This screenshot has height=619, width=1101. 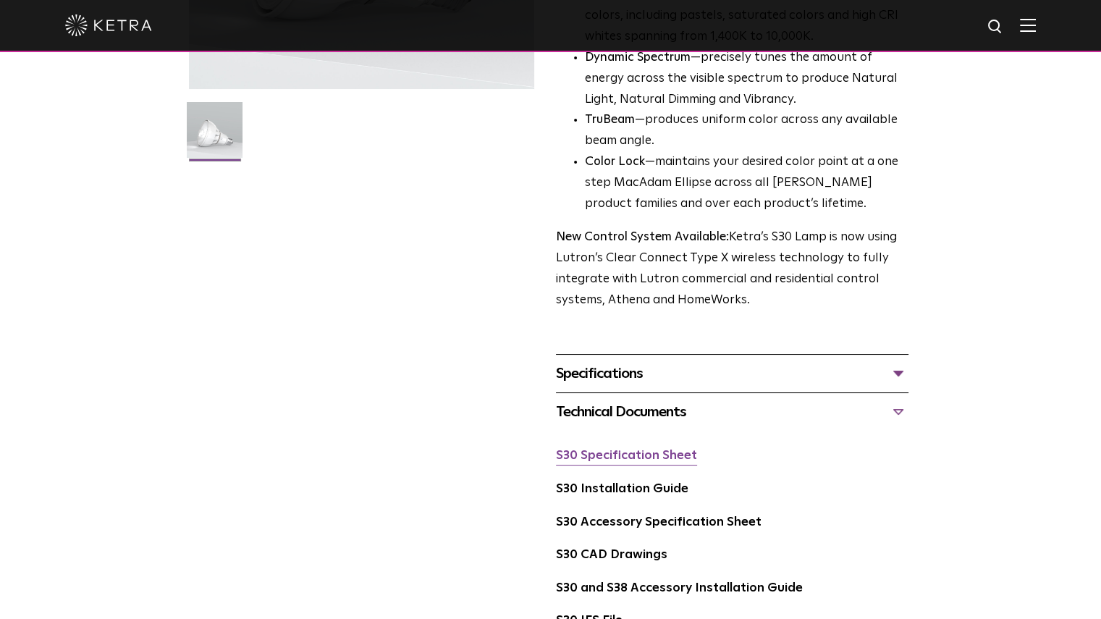 I want to click on p: Ketra’s S30 Lamp is now using Lutron’s Clear Connect Type X wireless technology to fully integrat..., so click(x=732, y=269).